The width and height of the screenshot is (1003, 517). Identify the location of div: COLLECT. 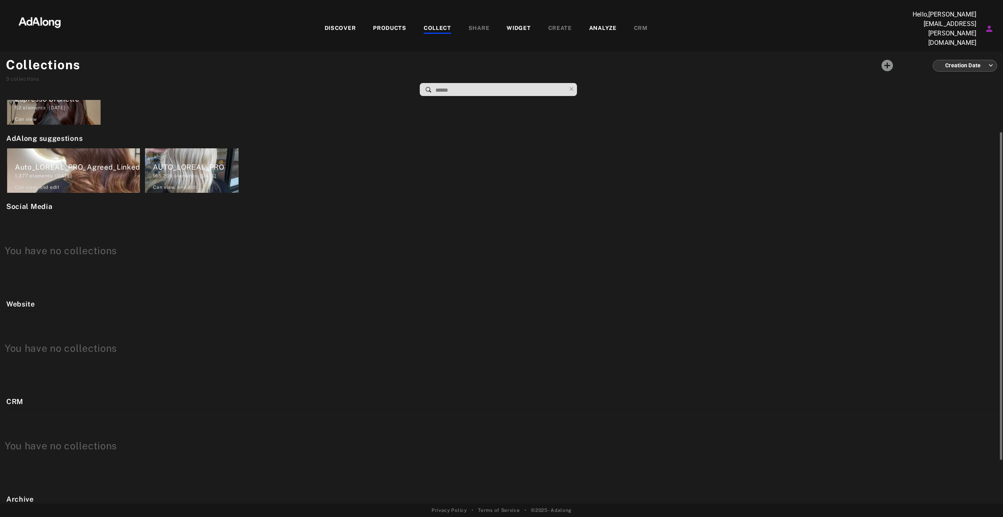
(438, 29).